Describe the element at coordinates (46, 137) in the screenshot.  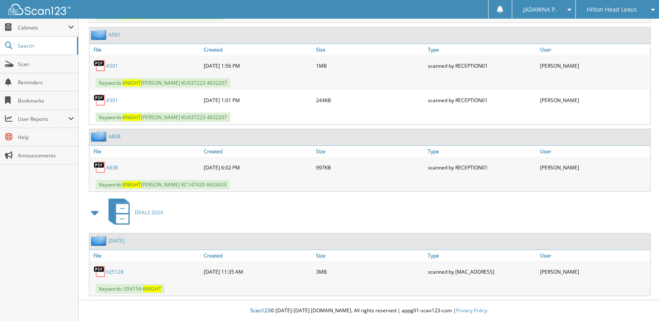
I see `span: Help` at that location.